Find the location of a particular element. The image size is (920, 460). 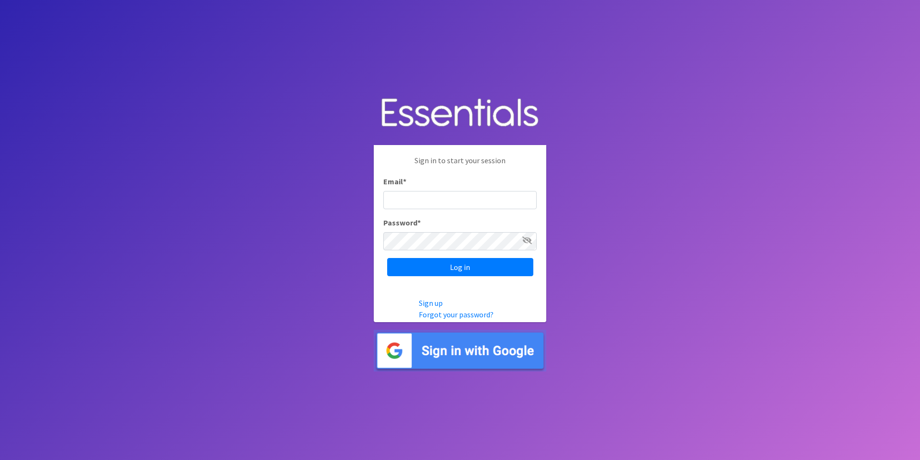

img: Human Essentials is located at coordinates (460, 113).